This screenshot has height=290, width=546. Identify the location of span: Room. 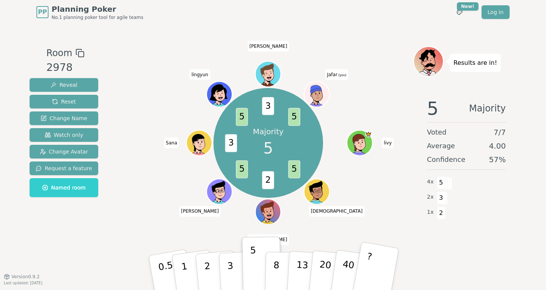
(59, 53).